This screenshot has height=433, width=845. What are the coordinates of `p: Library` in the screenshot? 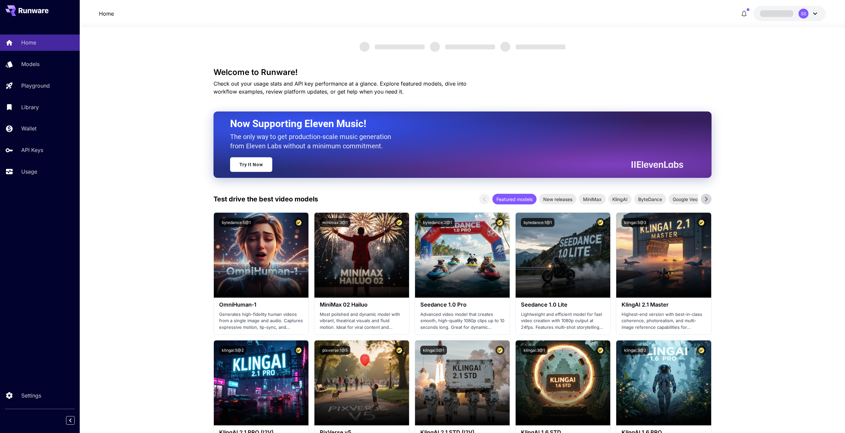 It's located at (30, 107).